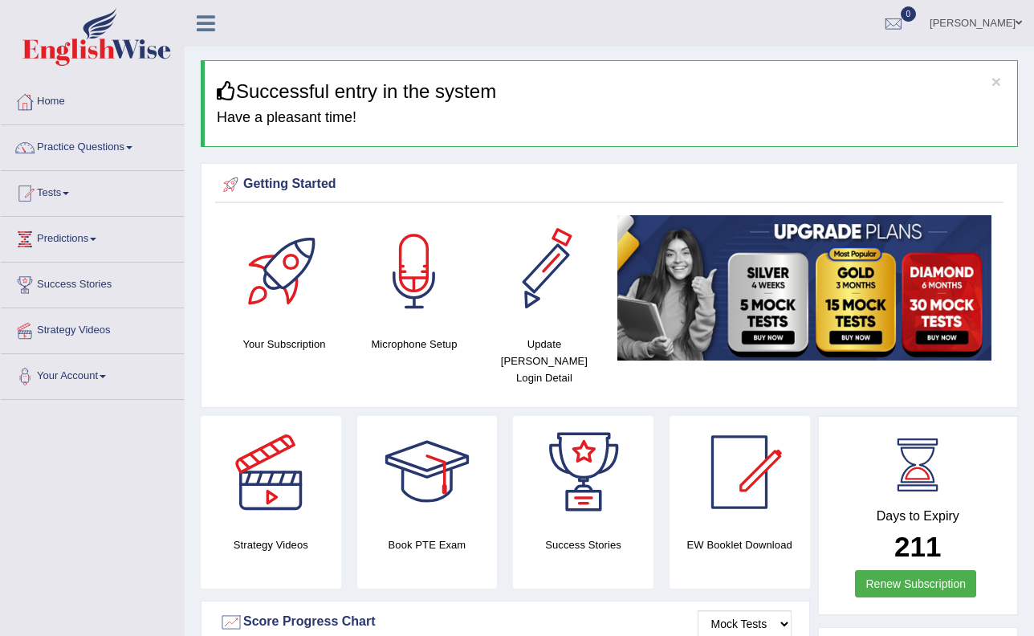 The height and width of the screenshot is (636, 1034). What do you see at coordinates (918, 546) in the screenshot?
I see `b: 211` at bounding box center [918, 546].